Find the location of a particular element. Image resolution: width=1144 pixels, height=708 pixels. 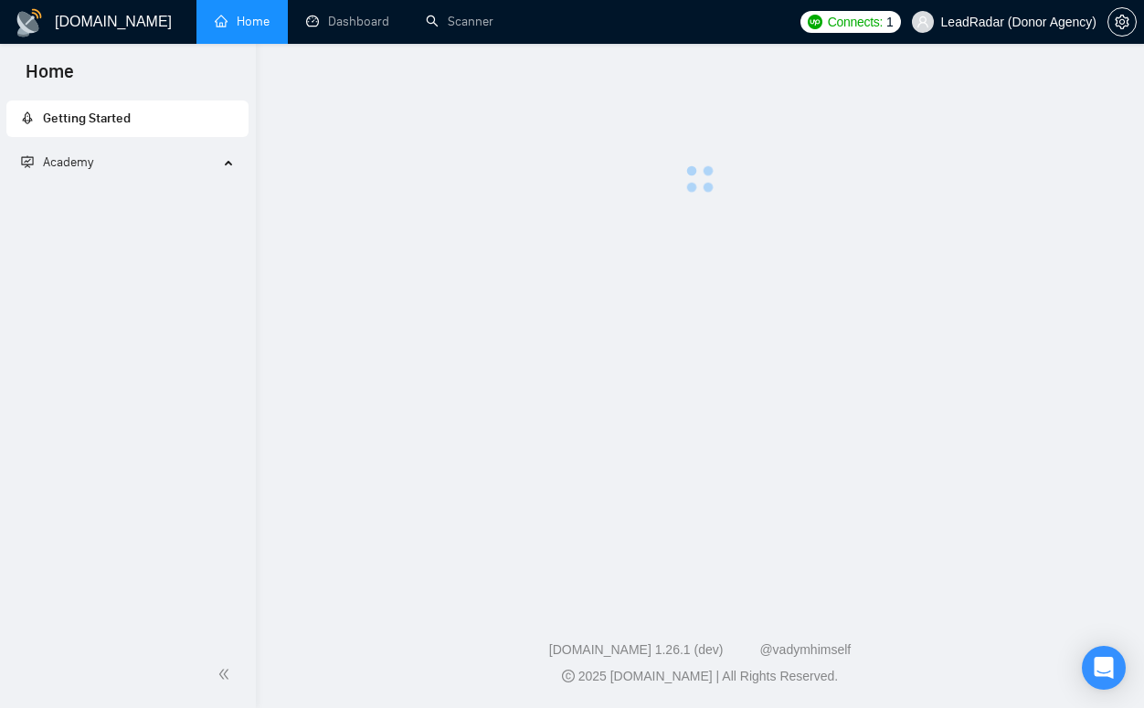

span: double-left is located at coordinates (227, 675).